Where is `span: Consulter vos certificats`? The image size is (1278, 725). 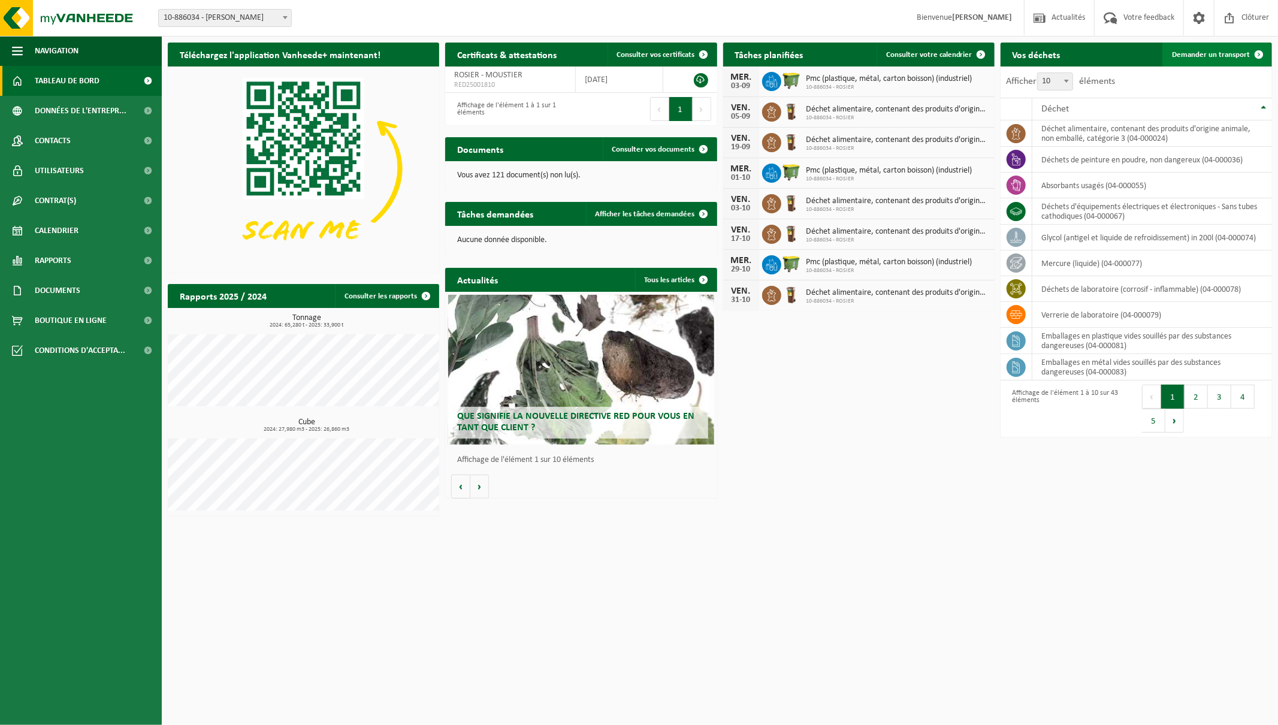 span: Consulter vos certificats is located at coordinates (656, 55).